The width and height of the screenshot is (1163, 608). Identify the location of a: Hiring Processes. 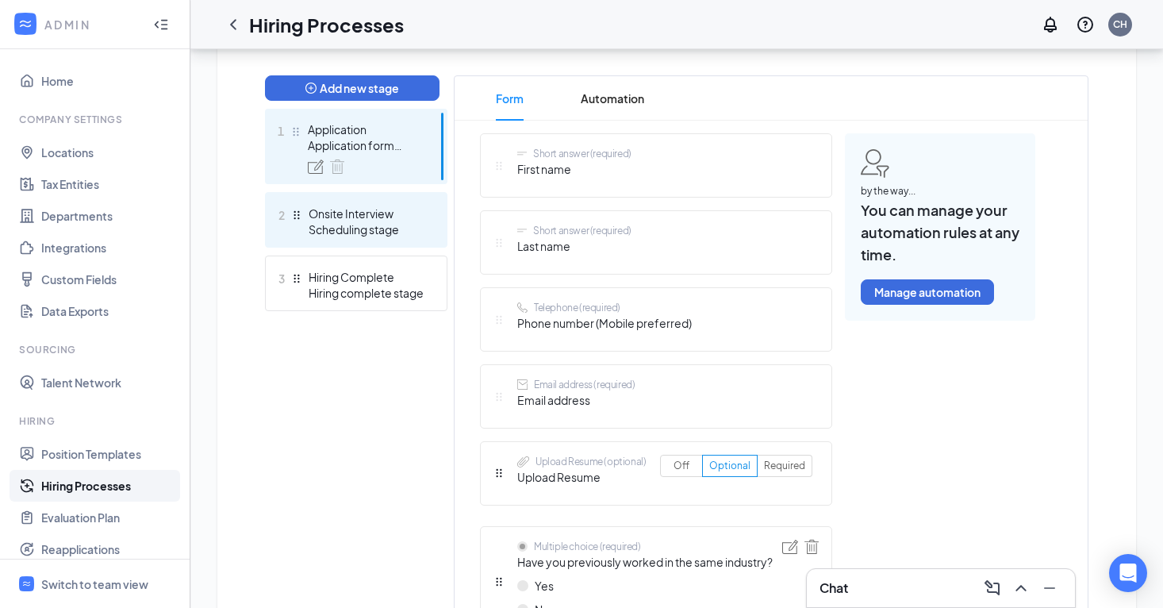
(109, 485).